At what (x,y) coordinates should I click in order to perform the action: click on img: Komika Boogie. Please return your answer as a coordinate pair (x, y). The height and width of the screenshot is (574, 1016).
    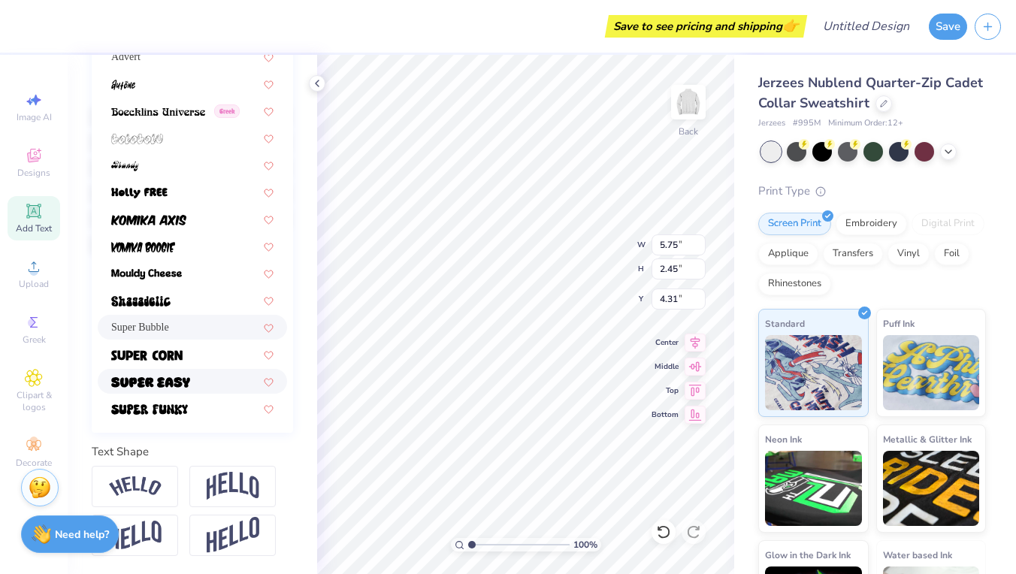
    Looking at the image, I should click on (143, 247).